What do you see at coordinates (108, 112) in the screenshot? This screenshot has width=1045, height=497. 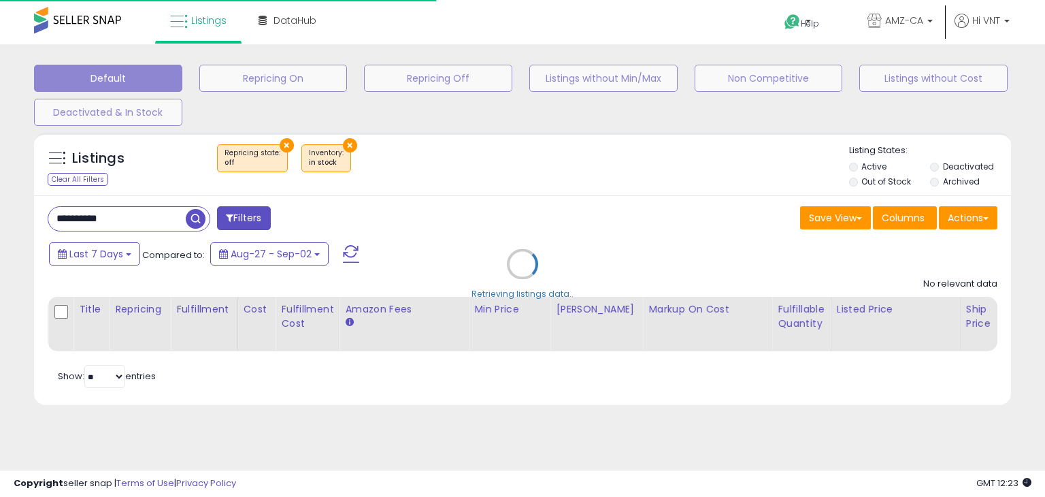 I see `button: Deactivated & In Stock` at bounding box center [108, 112].